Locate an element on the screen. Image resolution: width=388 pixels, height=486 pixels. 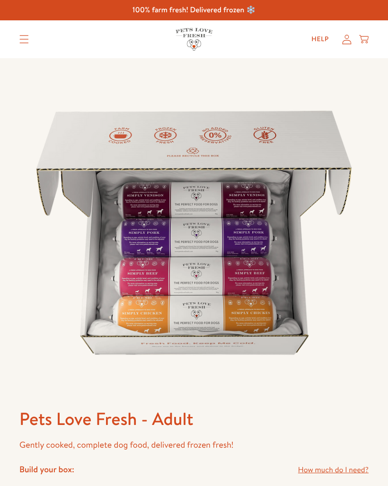
h1: Pets Love Fresh - Adult is located at coordinates (194, 419).